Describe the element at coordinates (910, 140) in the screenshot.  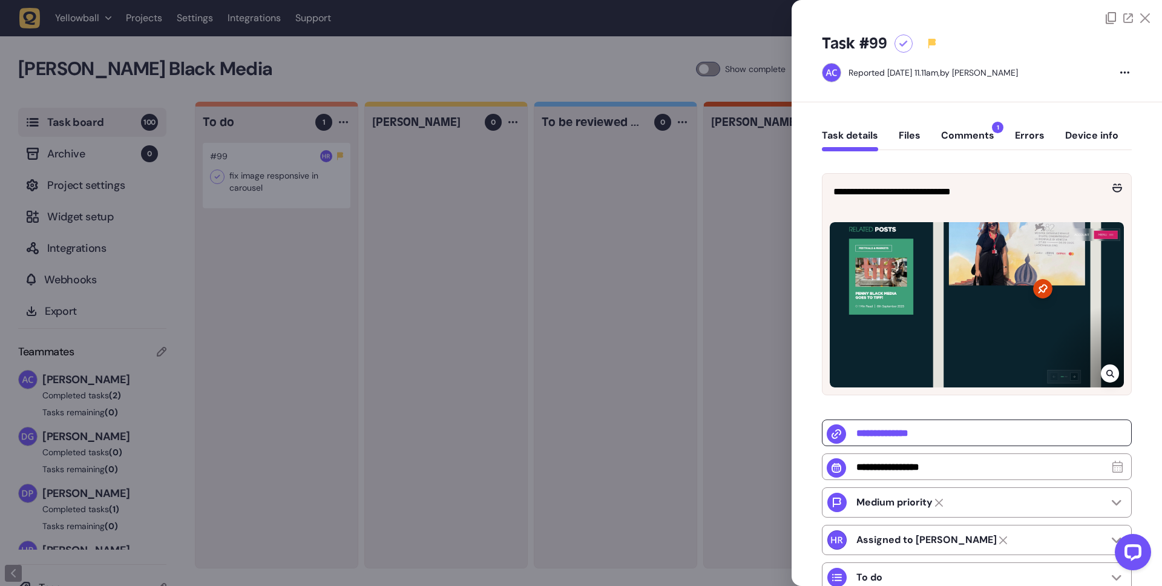
I see `button: Files` at that location.